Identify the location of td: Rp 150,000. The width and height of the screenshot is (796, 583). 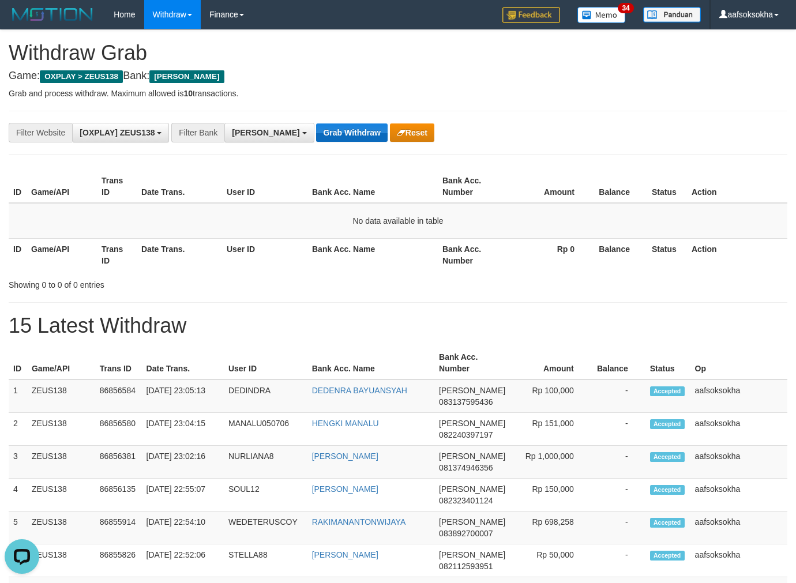
(550, 495).